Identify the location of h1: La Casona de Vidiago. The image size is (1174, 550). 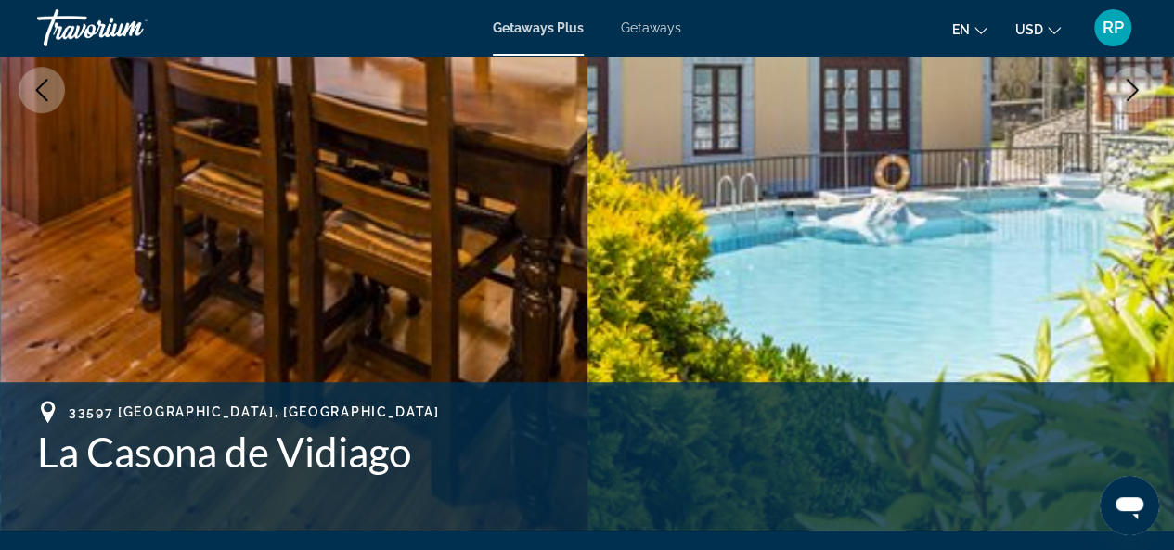
(586, 452).